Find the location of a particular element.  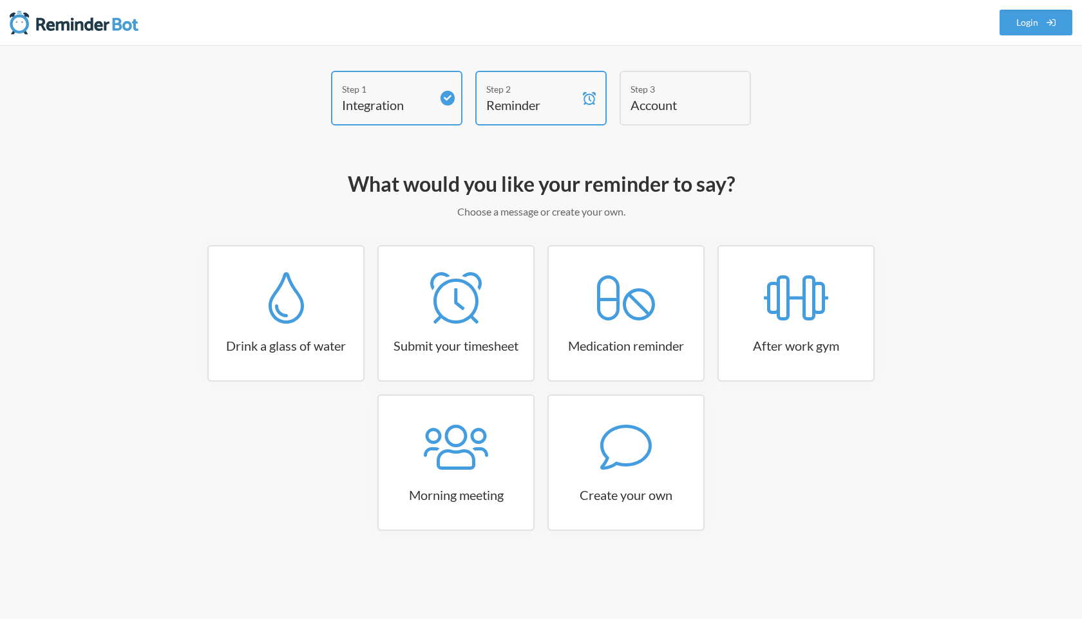

div: Step 1 is located at coordinates (387, 89).